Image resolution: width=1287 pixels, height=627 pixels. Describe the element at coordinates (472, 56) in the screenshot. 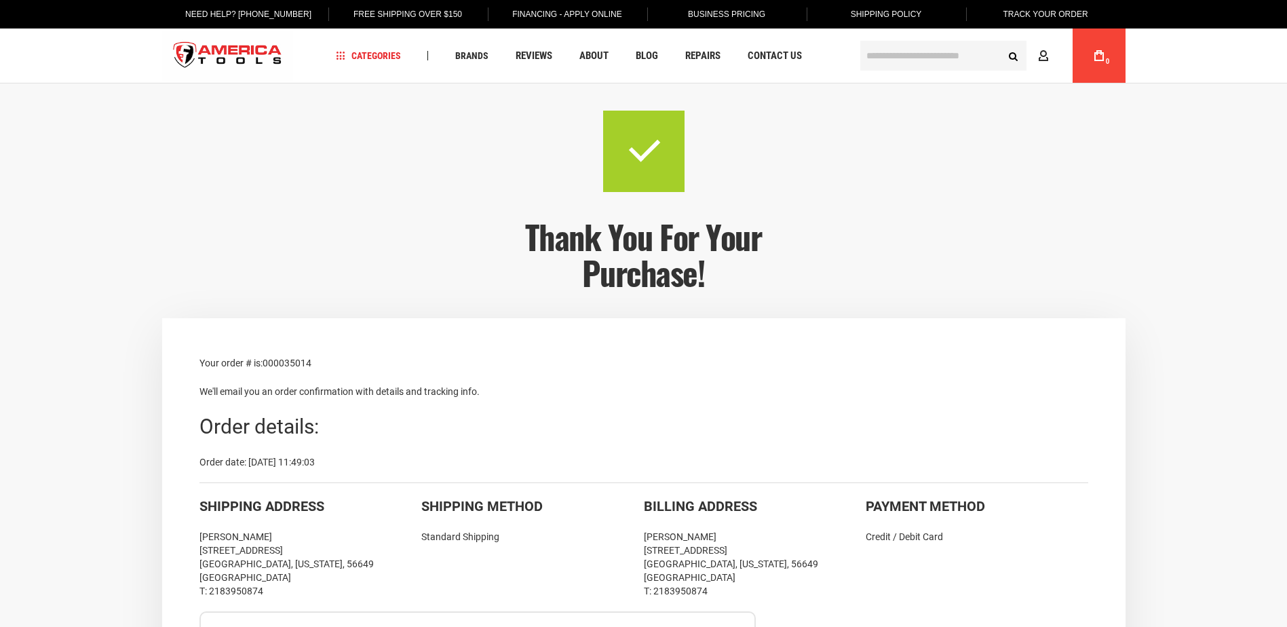

I see `a: Brands` at that location.